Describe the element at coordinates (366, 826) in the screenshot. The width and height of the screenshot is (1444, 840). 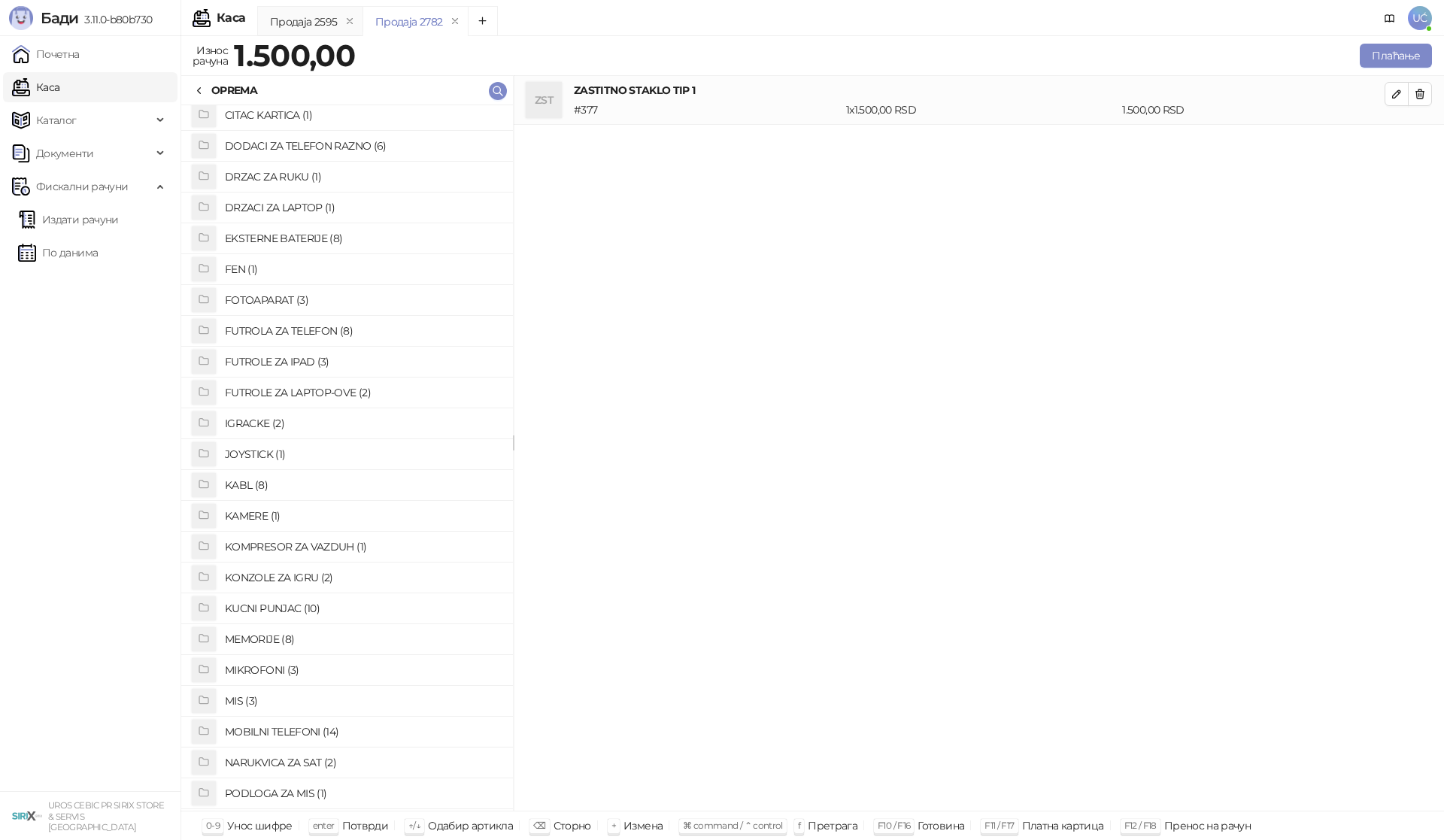
I see `div: Потврди` at that location.